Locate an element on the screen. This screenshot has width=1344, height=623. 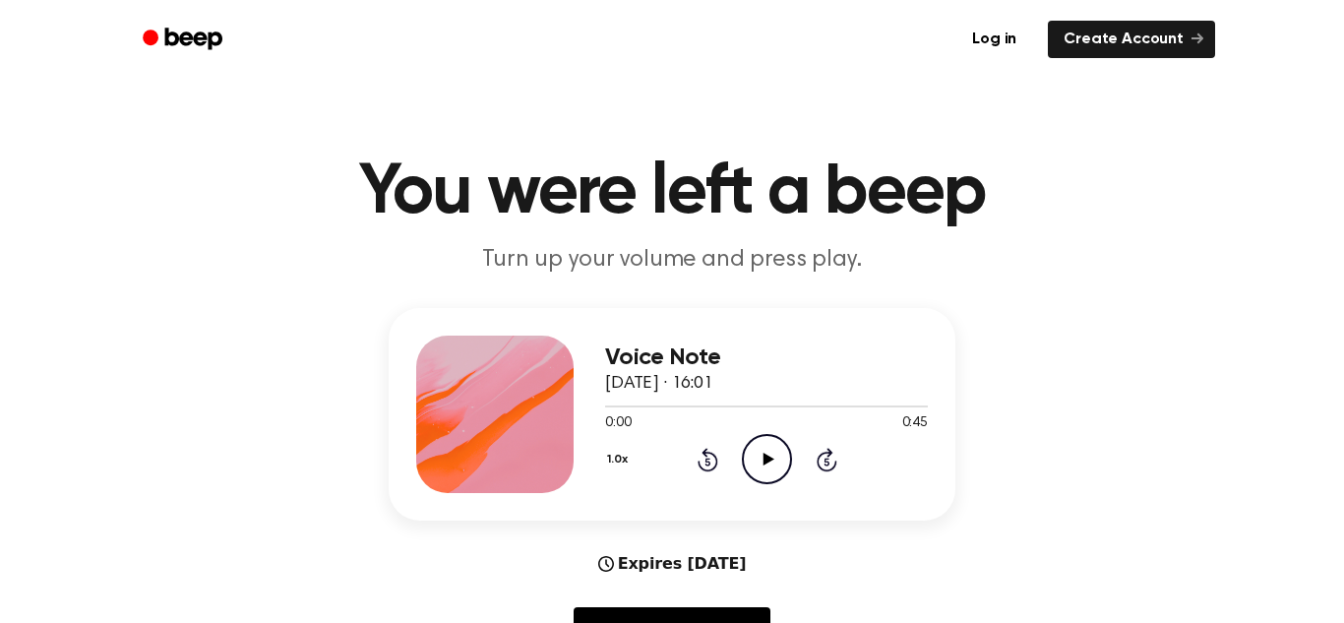
span: 0:00 is located at coordinates (618, 423).